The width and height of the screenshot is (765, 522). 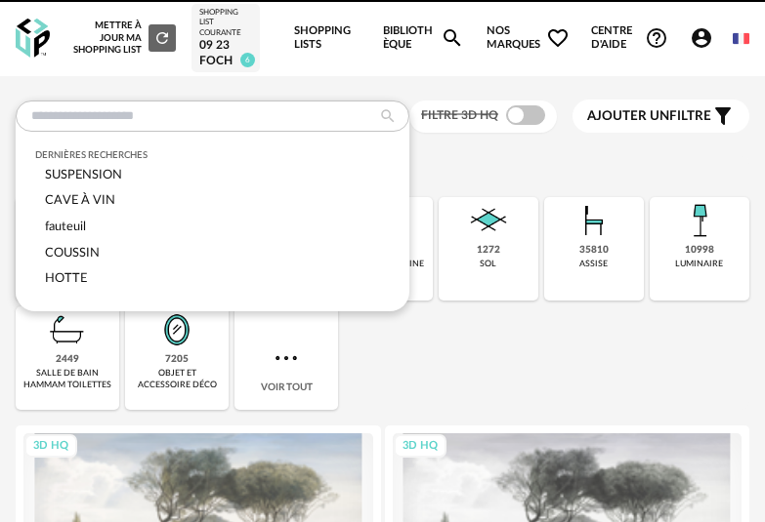 I want to click on span: Centre d'aideHelp Circle Outline icon, so click(x=629, y=38).